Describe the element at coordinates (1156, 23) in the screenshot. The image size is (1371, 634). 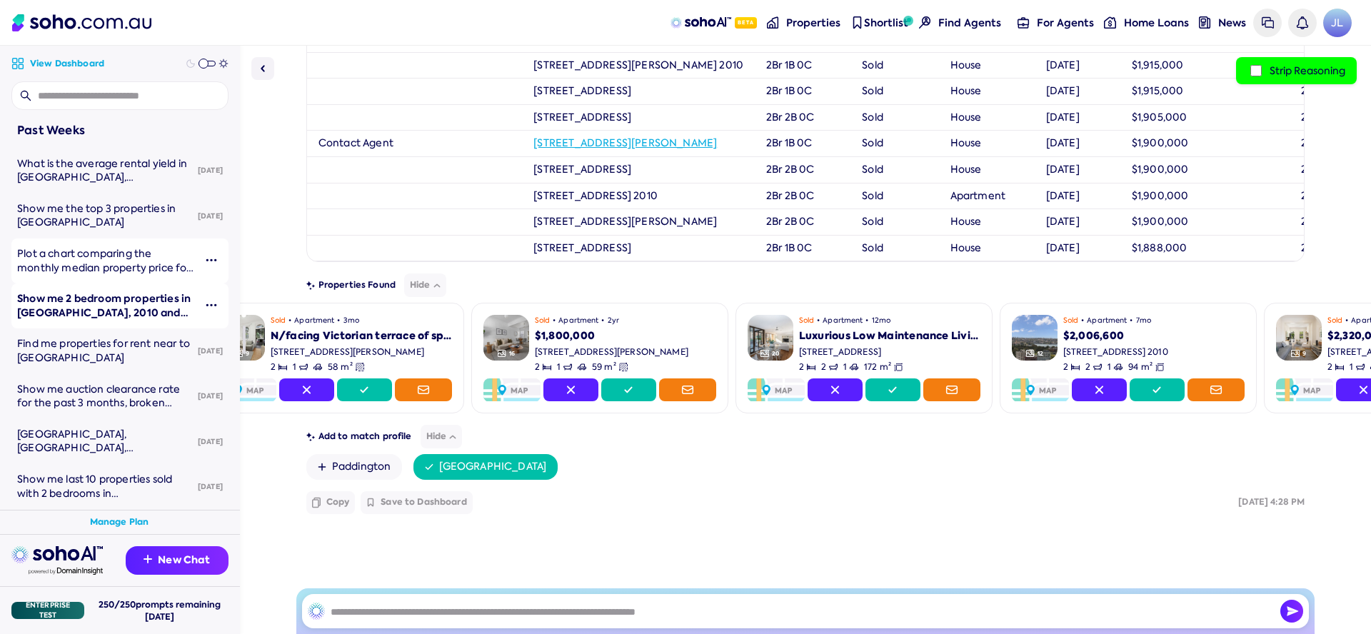
I see `span: Home Loans` at that location.